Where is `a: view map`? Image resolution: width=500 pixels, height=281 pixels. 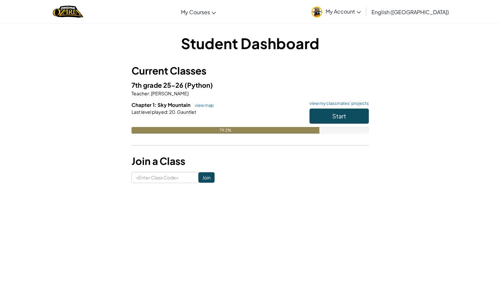
a: view map is located at coordinates (203, 105).